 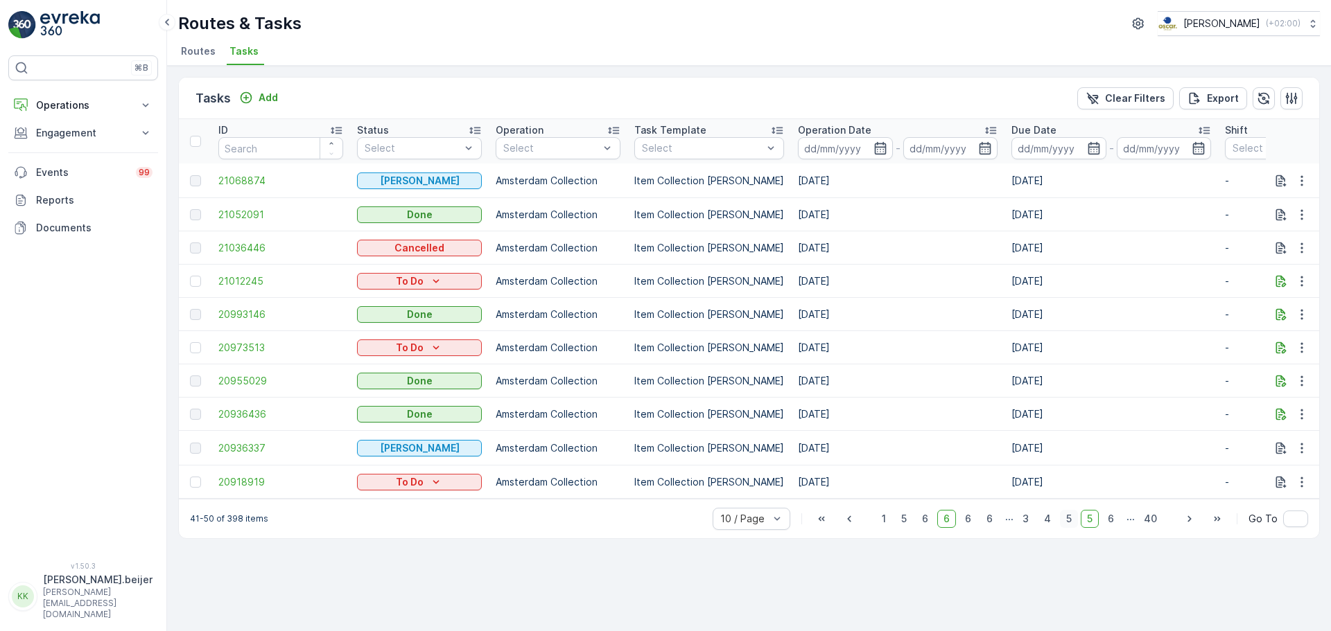 What do you see at coordinates (1135, 98) in the screenshot?
I see `p: Clear Filters` at bounding box center [1135, 98].